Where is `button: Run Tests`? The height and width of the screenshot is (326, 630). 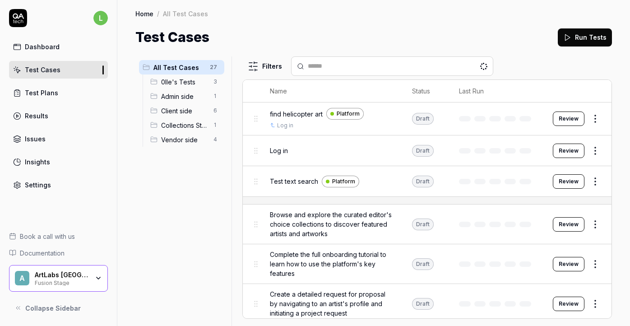
button: Run Tests is located at coordinates (585, 37).